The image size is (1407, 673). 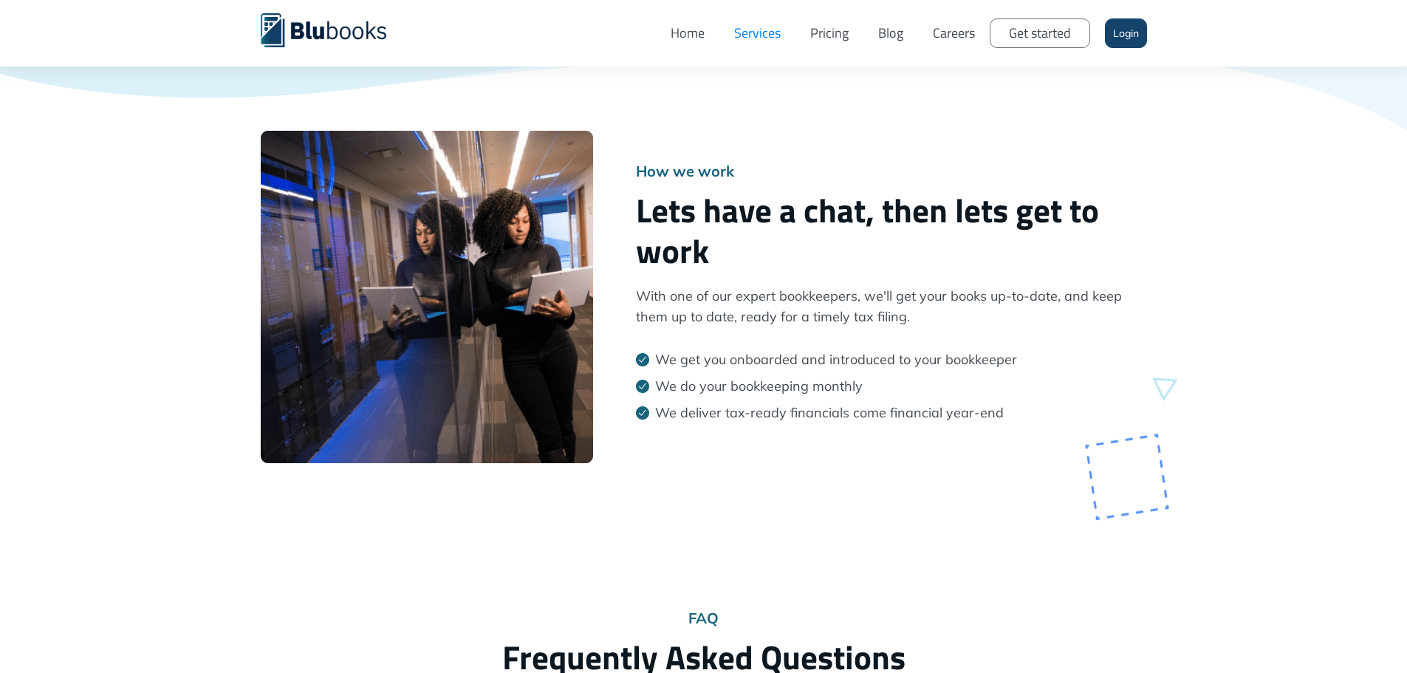 What do you see at coordinates (757, 33) in the screenshot?
I see `a: Services` at bounding box center [757, 33].